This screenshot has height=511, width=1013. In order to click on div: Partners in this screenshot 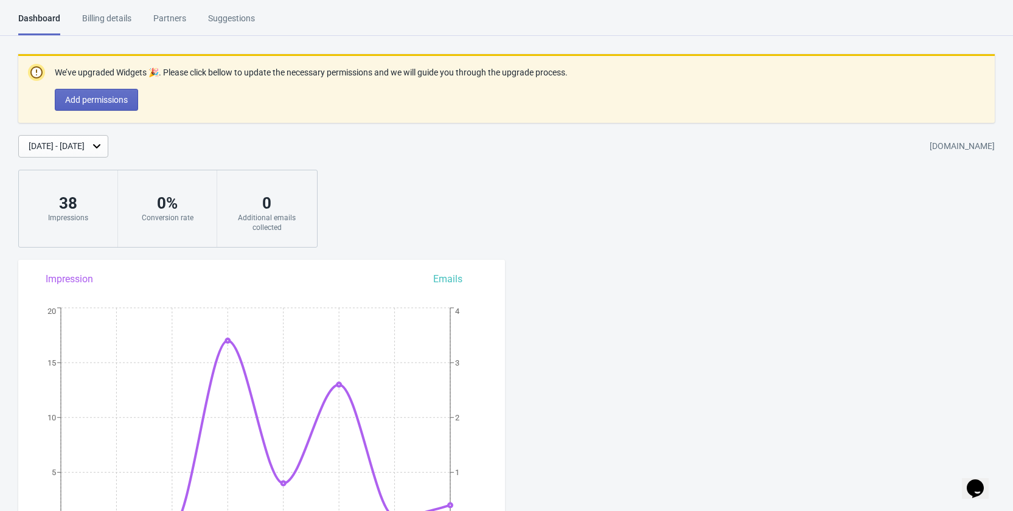, I will do `click(170, 23)`.